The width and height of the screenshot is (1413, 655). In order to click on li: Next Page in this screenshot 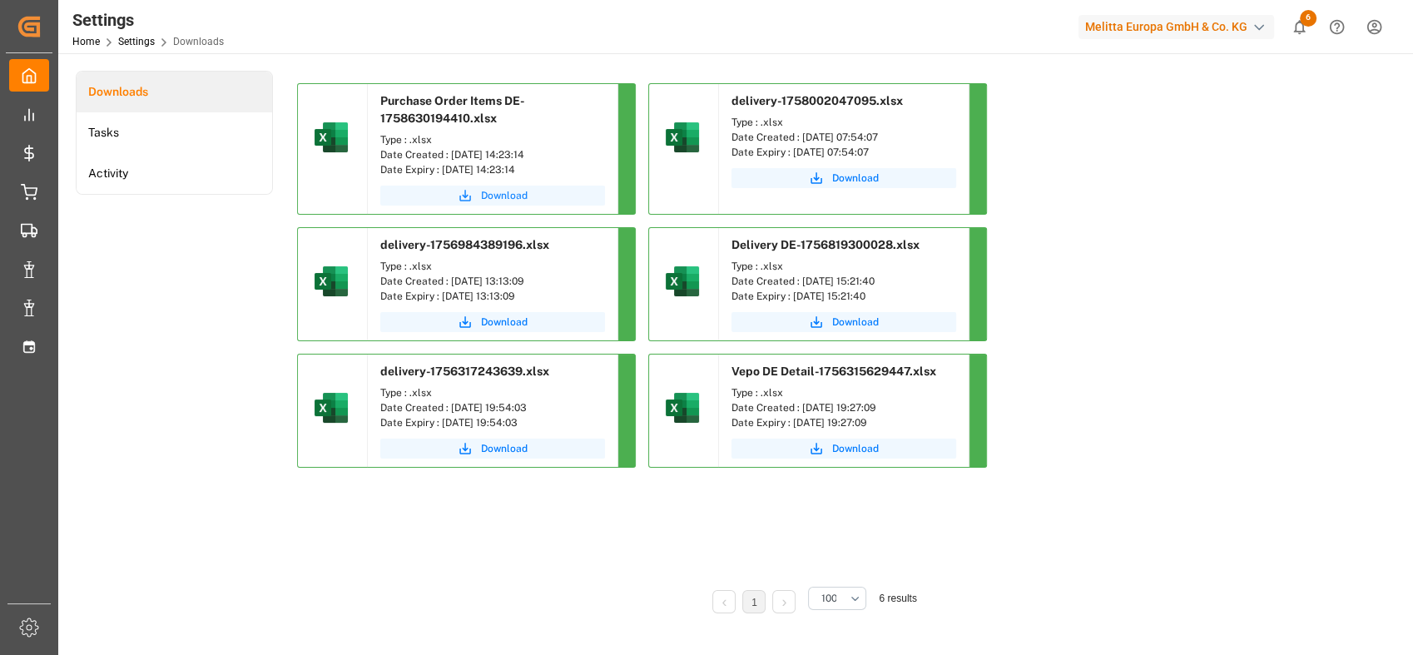, I will do `click(784, 601)`.